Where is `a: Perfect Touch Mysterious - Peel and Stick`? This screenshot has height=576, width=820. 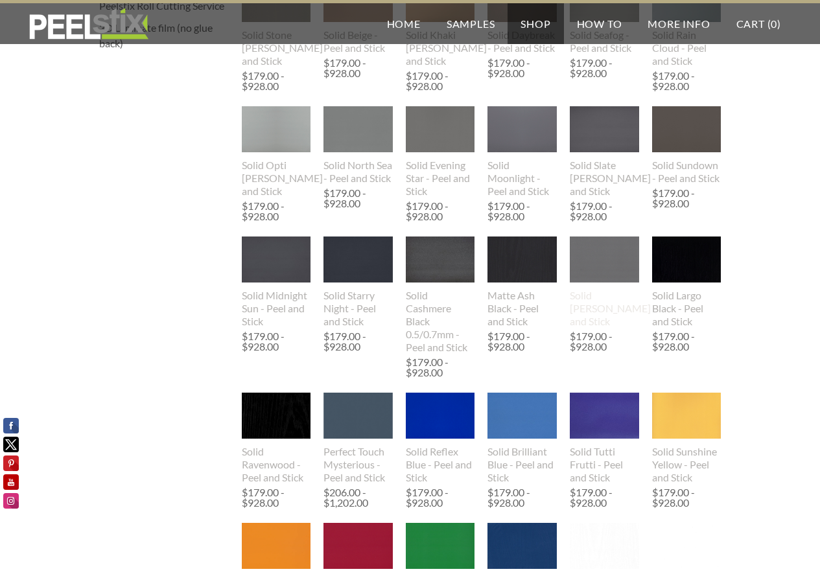
a: Perfect Touch Mysterious - Peel and Stick is located at coordinates (358, 438).